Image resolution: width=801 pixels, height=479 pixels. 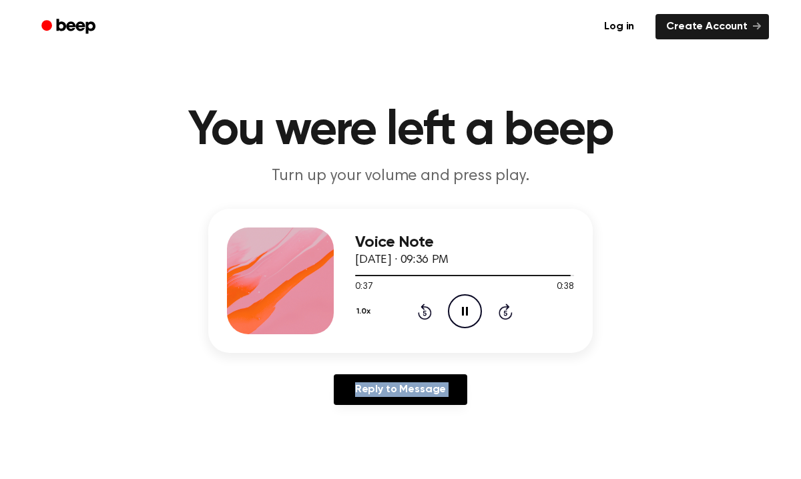 I want to click on a: Create Account, so click(x=712, y=27).